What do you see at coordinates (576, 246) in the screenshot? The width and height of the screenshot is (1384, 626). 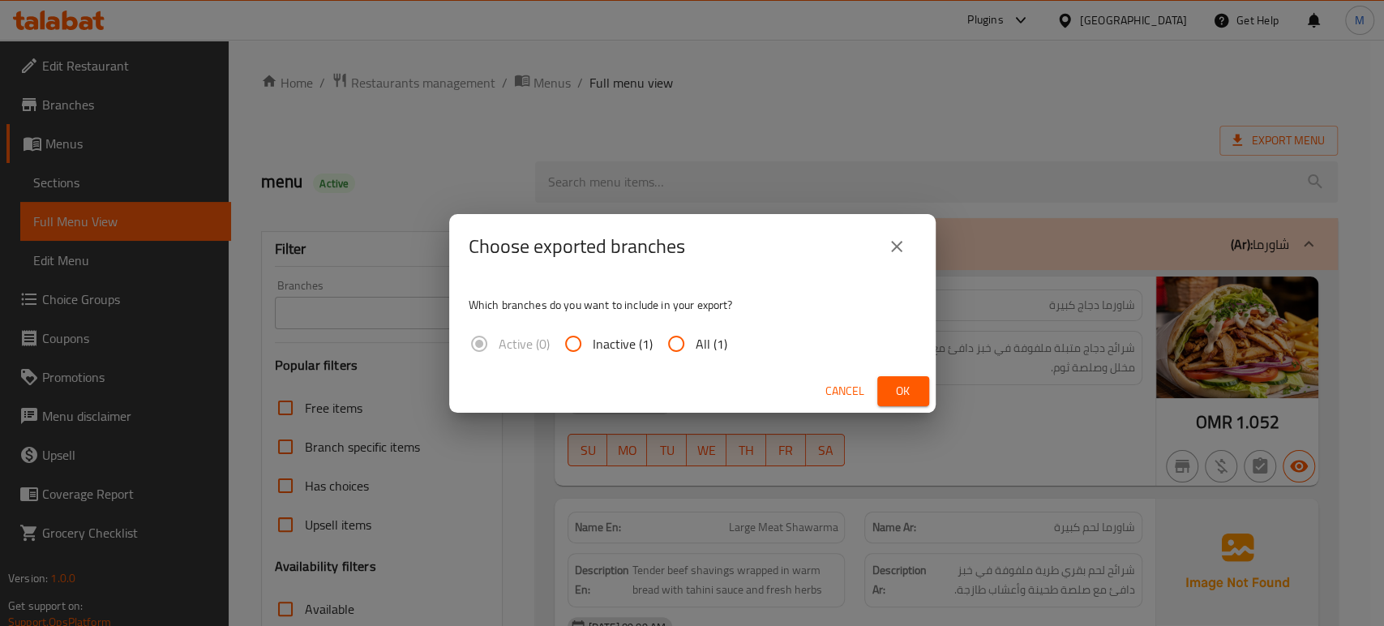 I see `h2: Choose exported branches` at bounding box center [576, 246].